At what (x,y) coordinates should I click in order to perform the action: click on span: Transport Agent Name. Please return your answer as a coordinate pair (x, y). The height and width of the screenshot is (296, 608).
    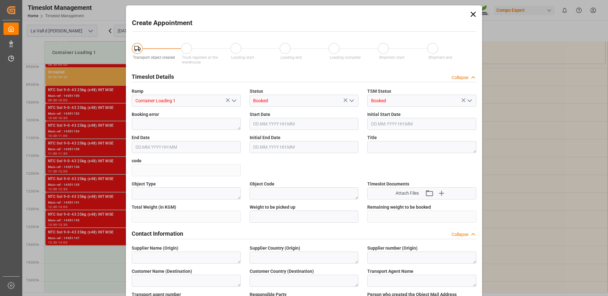
    Looking at the image, I should click on (390, 272).